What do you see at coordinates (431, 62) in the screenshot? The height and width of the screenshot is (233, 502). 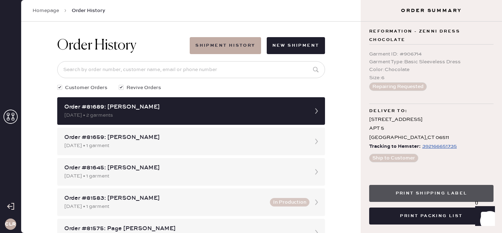 I see `div: Garment Type : Basic Sleeveless Dress` at bounding box center [431, 62].